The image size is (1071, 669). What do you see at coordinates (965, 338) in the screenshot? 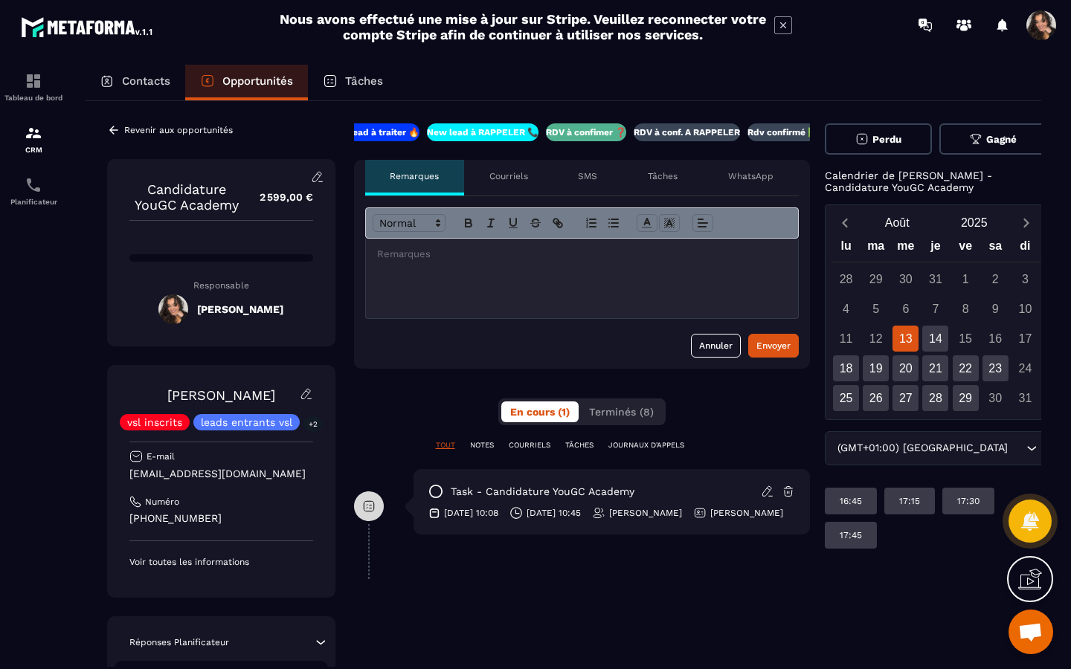
I see `div: 15` at bounding box center [965, 338].